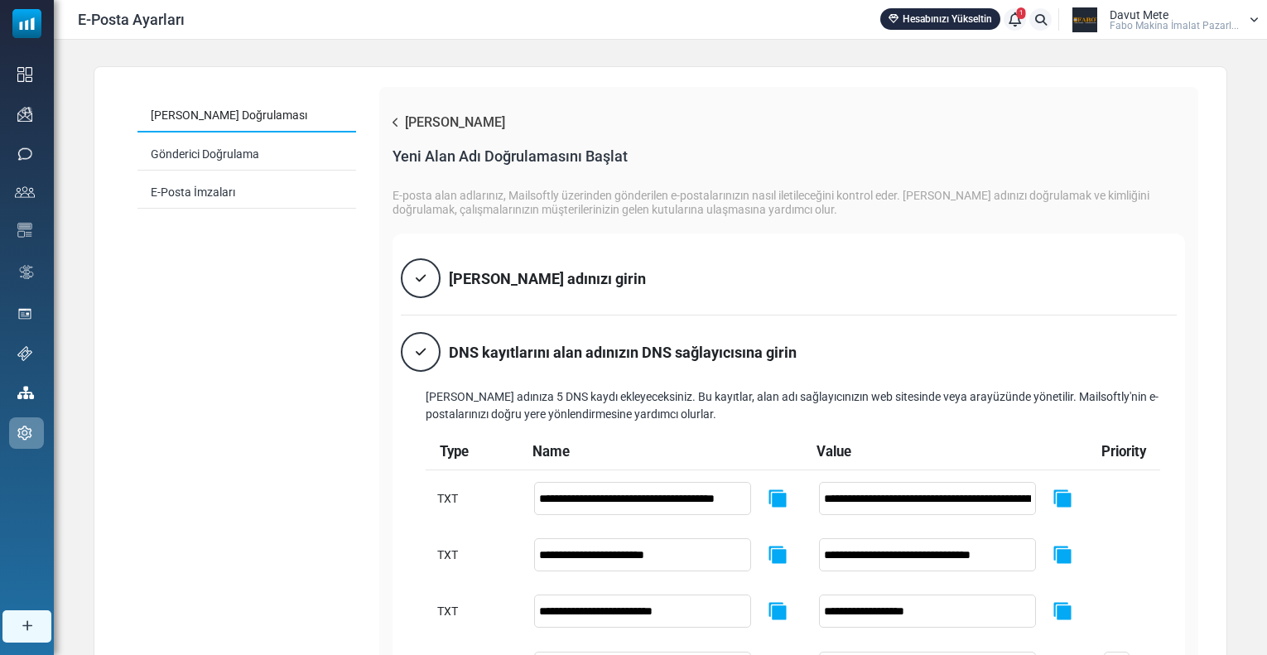 Image resolution: width=1267 pixels, height=655 pixels. What do you see at coordinates (25, 230) in the screenshot?
I see `img: email-templates-icon.svg` at bounding box center [25, 230].